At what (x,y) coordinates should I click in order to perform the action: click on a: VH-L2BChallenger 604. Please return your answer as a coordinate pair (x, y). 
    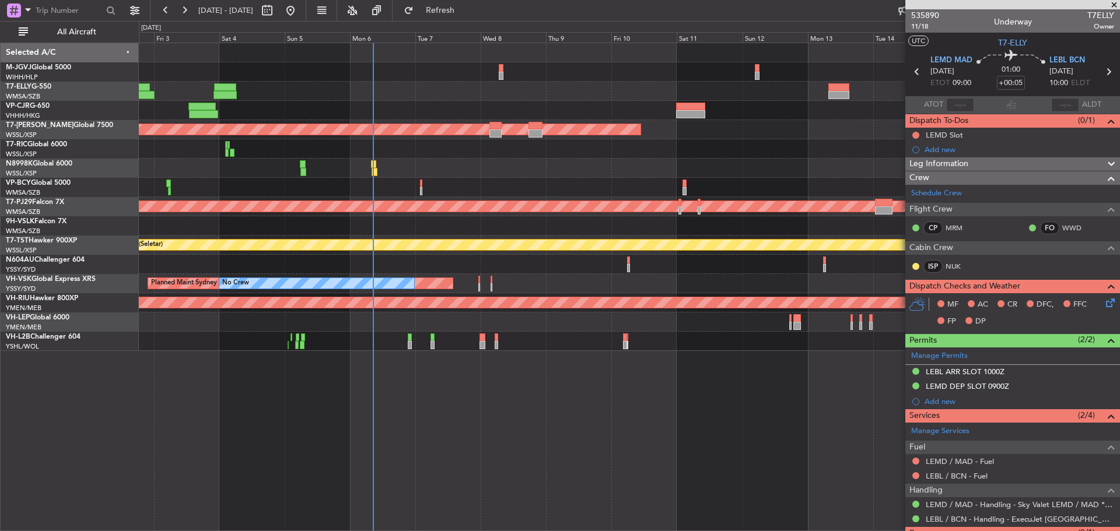
    Looking at the image, I should click on (43, 337).